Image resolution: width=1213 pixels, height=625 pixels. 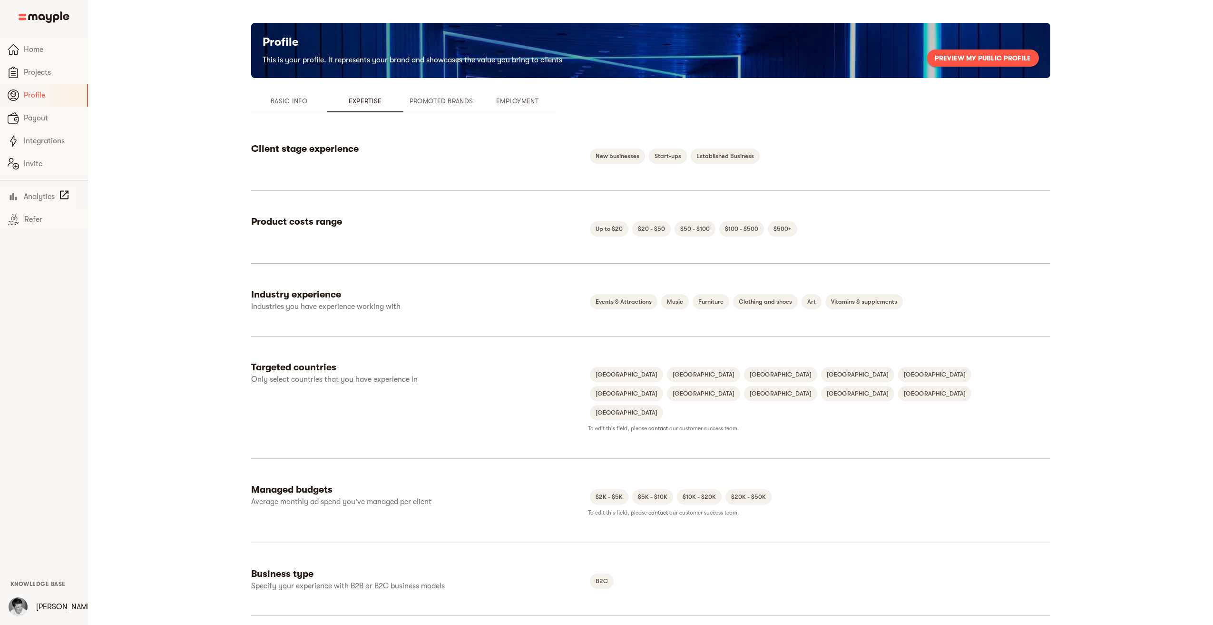 I want to click on span: Analytics, so click(x=39, y=197).